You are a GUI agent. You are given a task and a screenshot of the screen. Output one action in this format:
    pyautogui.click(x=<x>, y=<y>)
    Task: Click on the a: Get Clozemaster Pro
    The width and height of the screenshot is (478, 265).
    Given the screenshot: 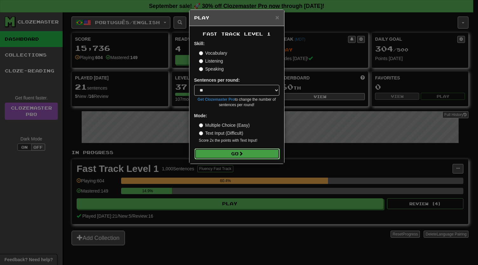 What is the action you would take?
    pyautogui.click(x=216, y=99)
    